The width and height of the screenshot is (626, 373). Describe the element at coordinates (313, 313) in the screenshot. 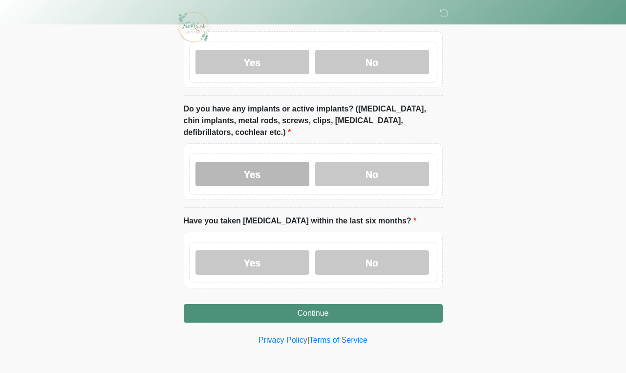

I see `button: Continue` at that location.